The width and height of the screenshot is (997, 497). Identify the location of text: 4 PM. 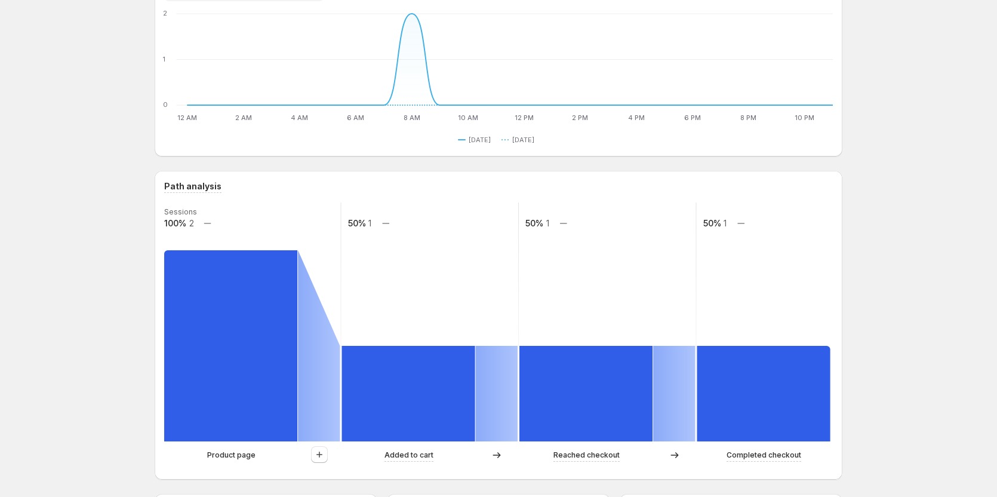
(637, 118).